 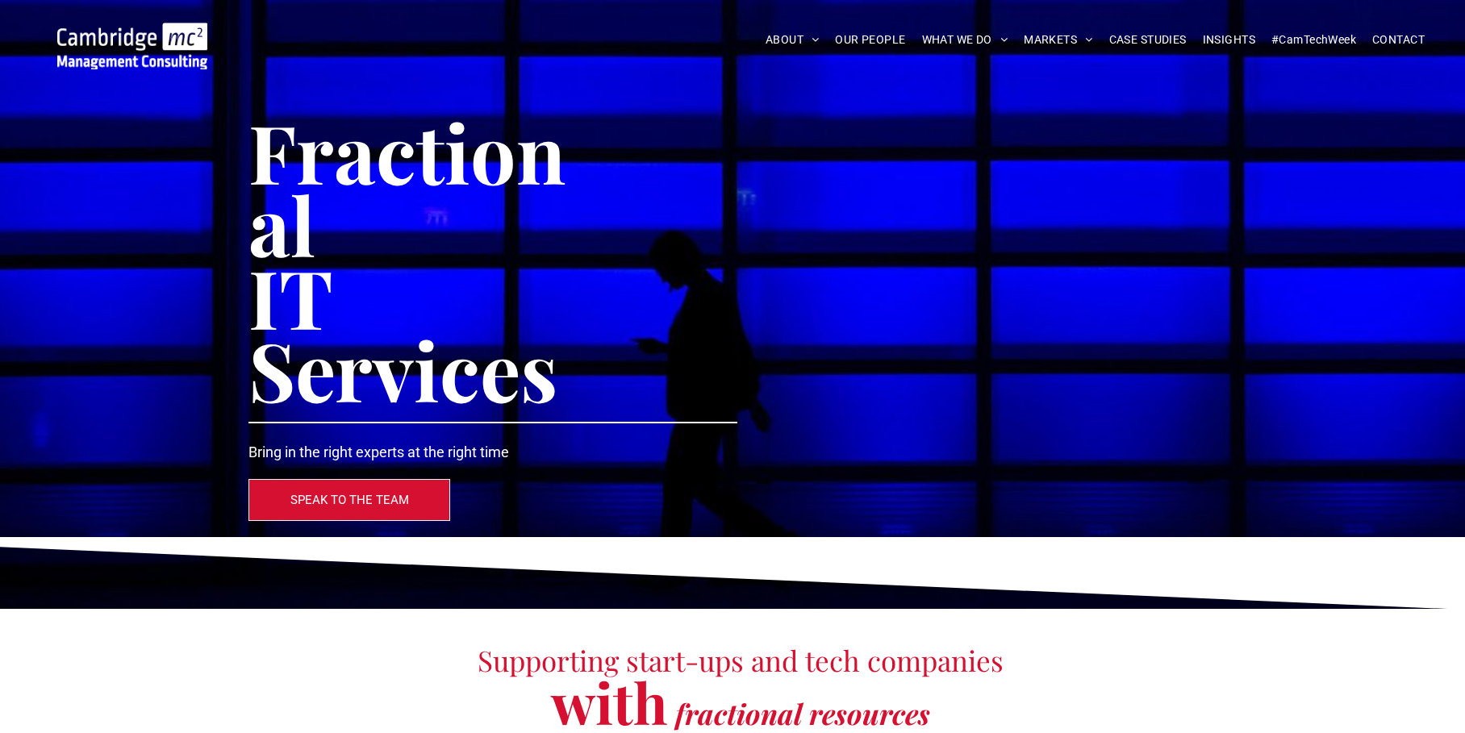 What do you see at coordinates (869, 40) in the screenshot?
I see `a: OUR PEOPLE` at bounding box center [869, 40].